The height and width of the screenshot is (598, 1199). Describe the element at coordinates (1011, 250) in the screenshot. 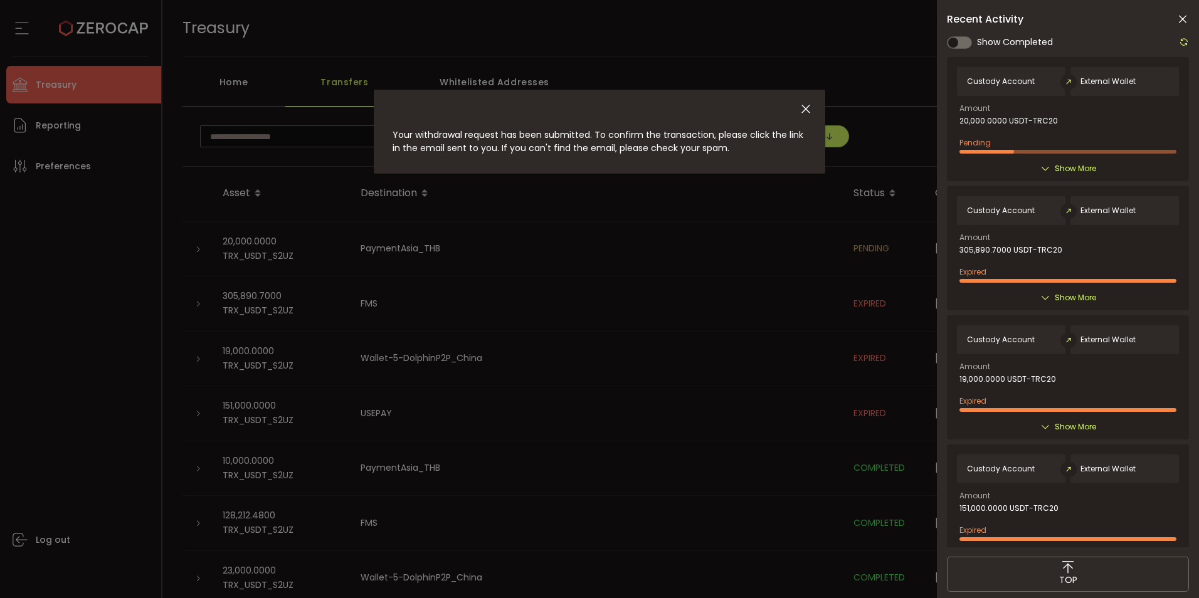

I see `span: 305,890.7000 USDT-TRC20` at that location.